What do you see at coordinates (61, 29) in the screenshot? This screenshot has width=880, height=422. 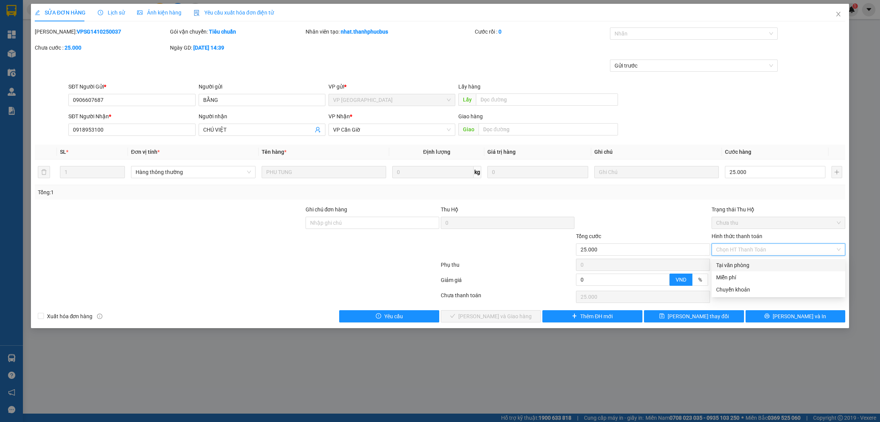 I see `b: Gửi khách hàng` at bounding box center [61, 29].